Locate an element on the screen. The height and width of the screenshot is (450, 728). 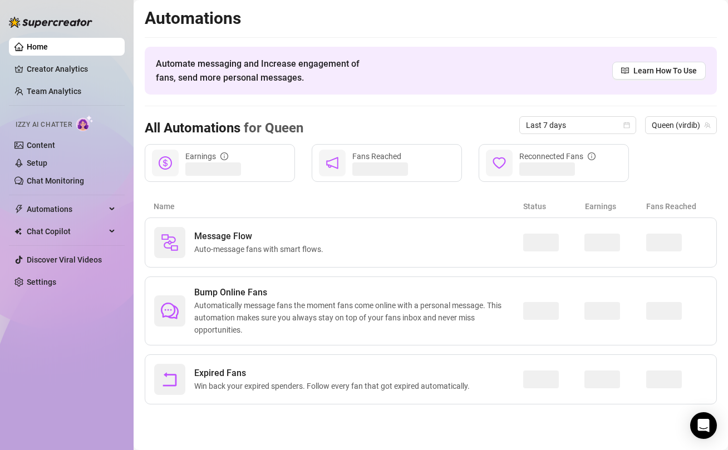
img: logo-BBDzfeDw.svg is located at coordinates (51, 22).